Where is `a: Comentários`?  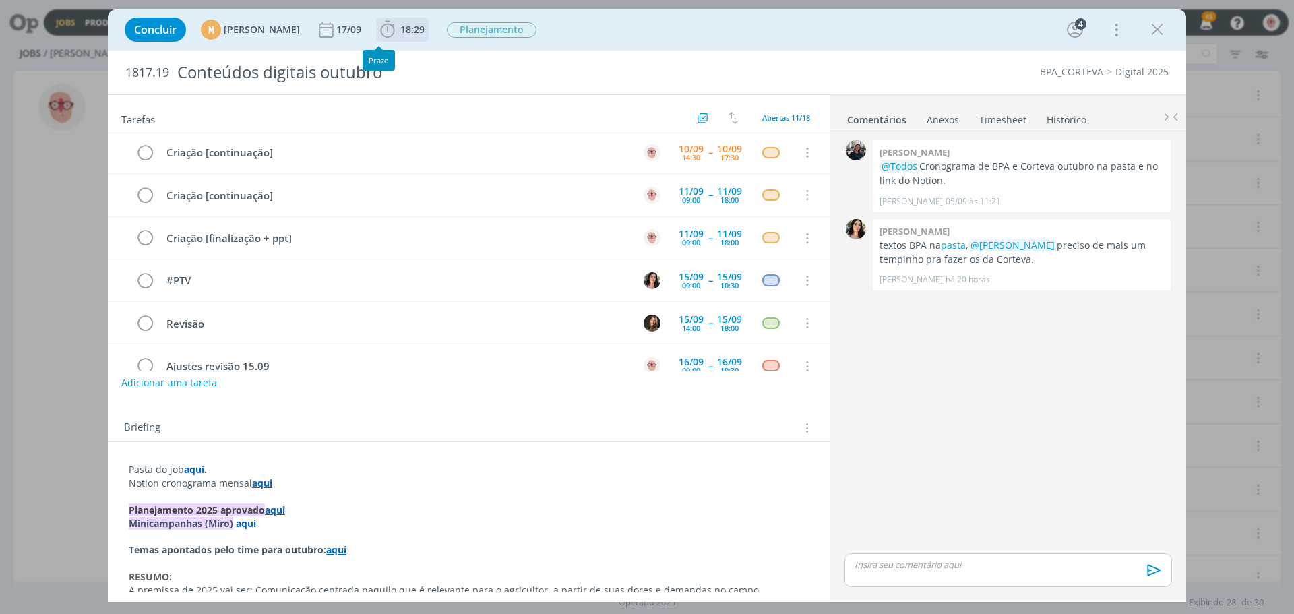 a: Comentários is located at coordinates (877, 117).